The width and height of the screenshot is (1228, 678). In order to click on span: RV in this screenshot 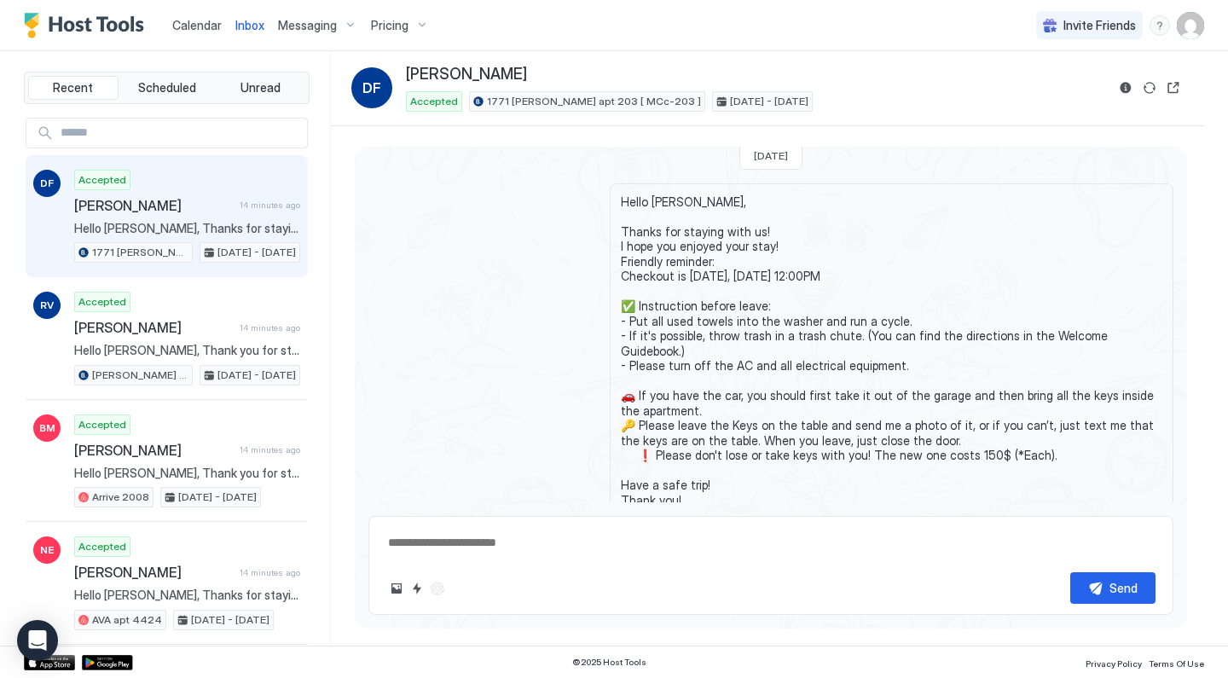, I will do `click(47, 305)`.